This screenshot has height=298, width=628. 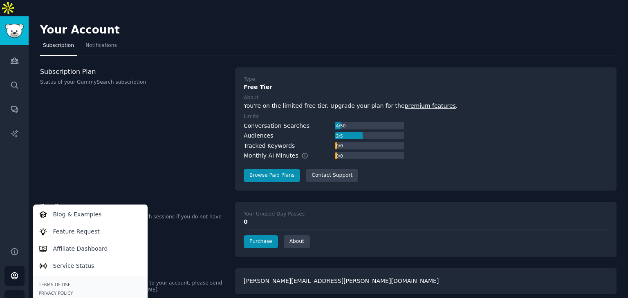 I want to click on div: Free Tier, so click(x=426, y=87).